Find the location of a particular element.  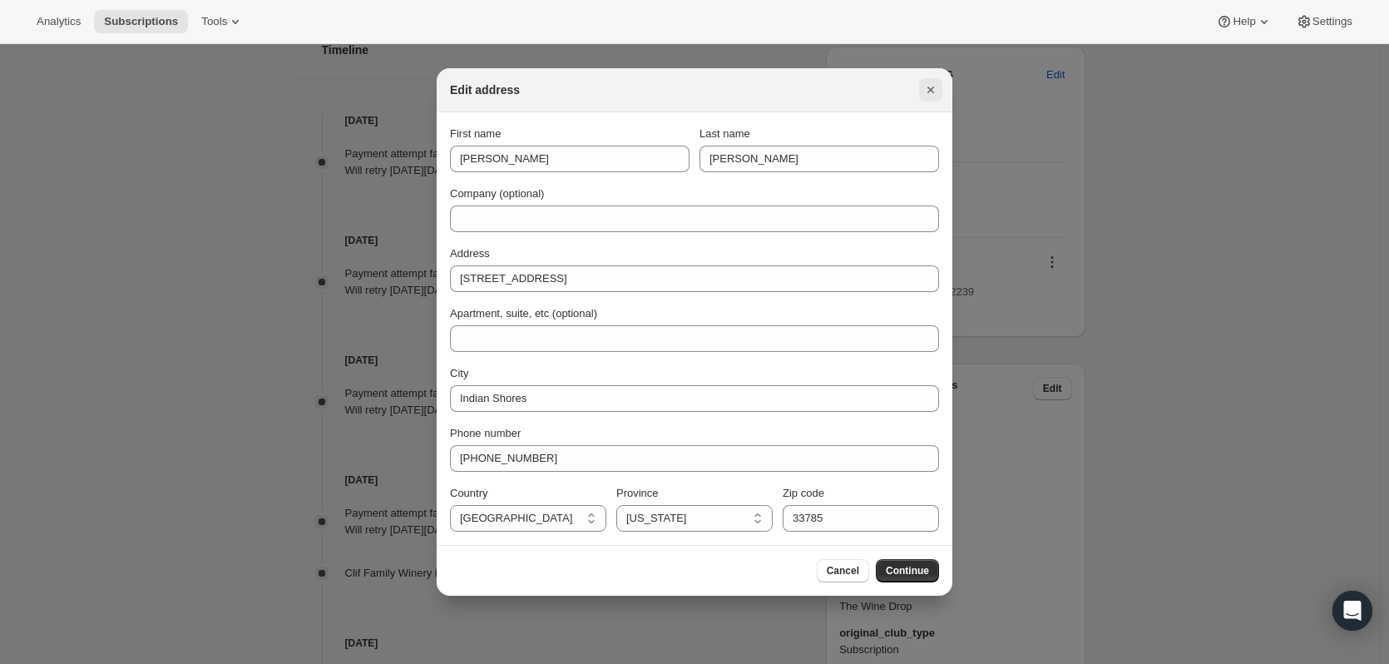

span: Last name is located at coordinates (724, 133).